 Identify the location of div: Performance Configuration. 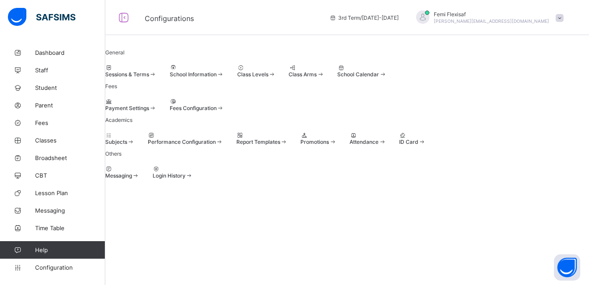
(185, 139).